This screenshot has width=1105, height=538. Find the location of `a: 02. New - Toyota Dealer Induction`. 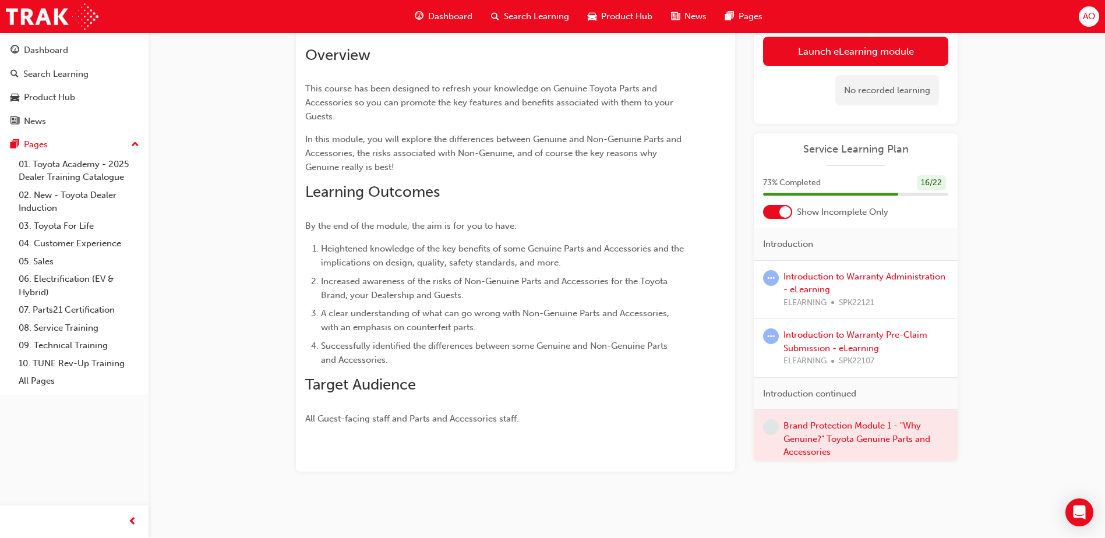

a: 02. New - Toyota Dealer Induction is located at coordinates (79, 202).